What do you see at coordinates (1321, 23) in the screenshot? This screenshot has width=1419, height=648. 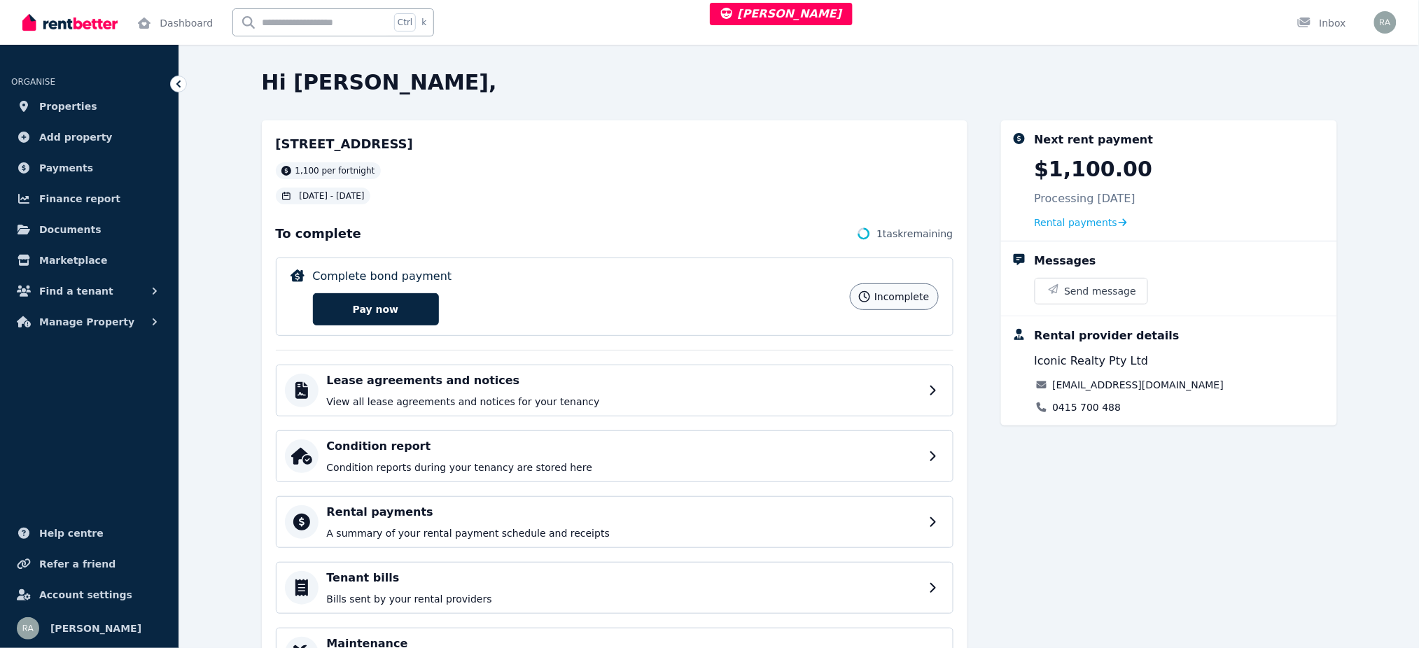 I see `div: Inbox` at bounding box center [1321, 23].